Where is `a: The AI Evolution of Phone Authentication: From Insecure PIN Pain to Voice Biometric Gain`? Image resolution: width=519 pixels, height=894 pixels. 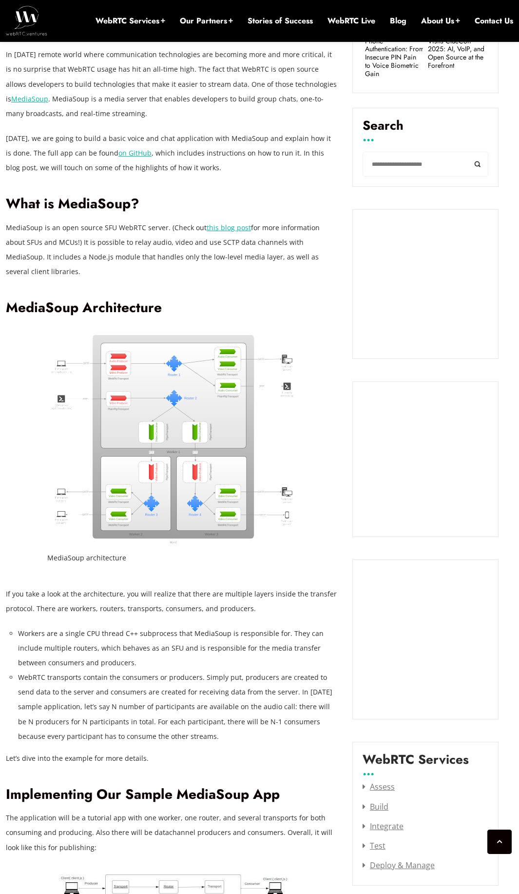
a: The AI Evolution of Phone Authentication: From Insecure PIN Pain to Voice Biometric Gain is located at coordinates (394, 53).